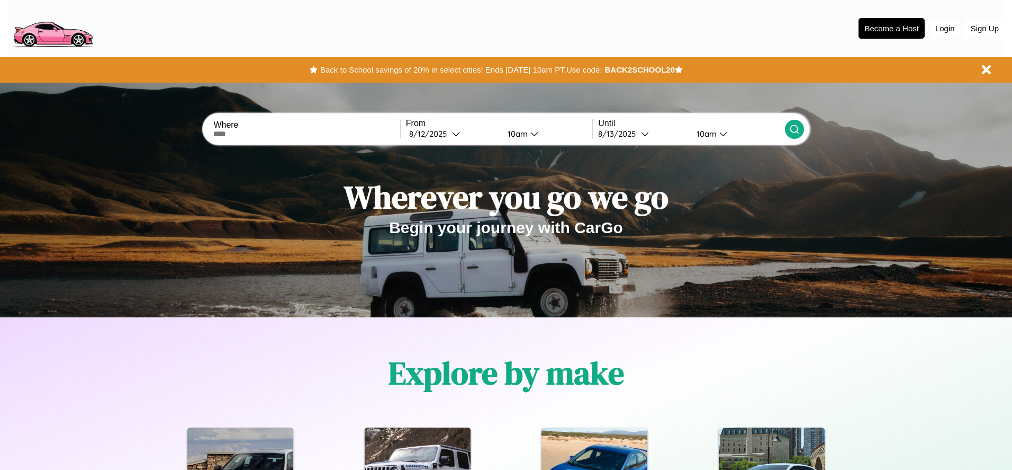  Describe the element at coordinates (430, 133) in the screenshot. I see `div: 8 / 12 / 2025` at that location.